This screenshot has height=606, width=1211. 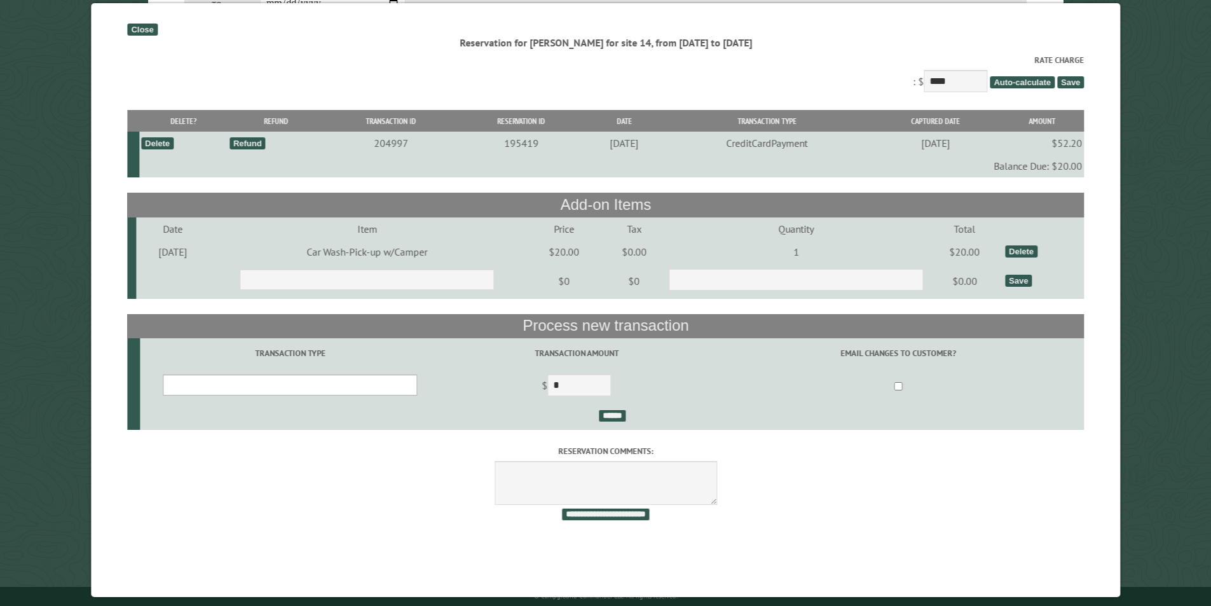 I want to click on label: Rate Charge, so click(x=605, y=60).